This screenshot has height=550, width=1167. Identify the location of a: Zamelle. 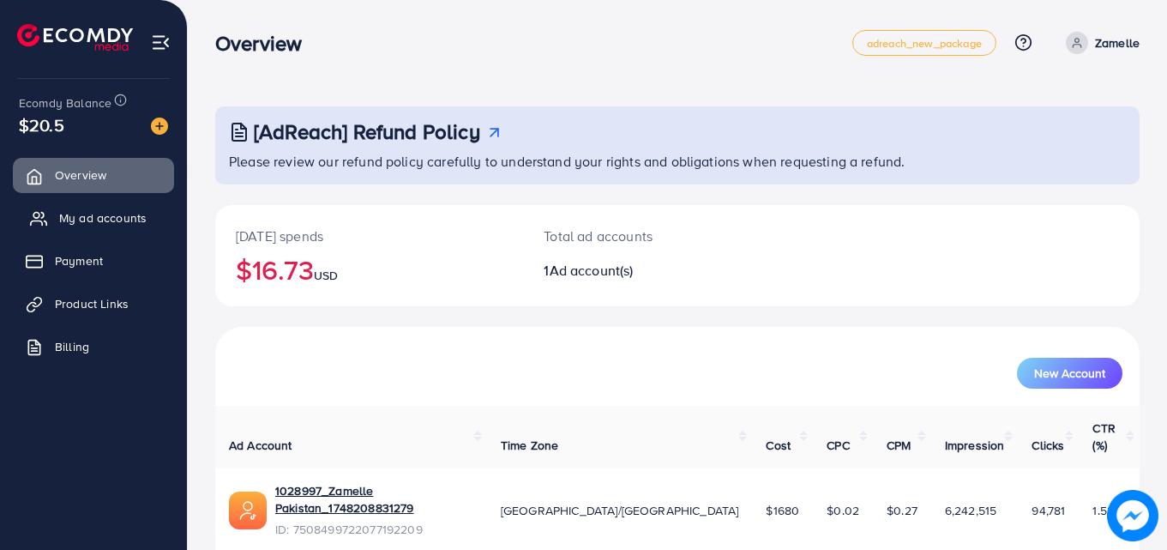
(1099, 43).